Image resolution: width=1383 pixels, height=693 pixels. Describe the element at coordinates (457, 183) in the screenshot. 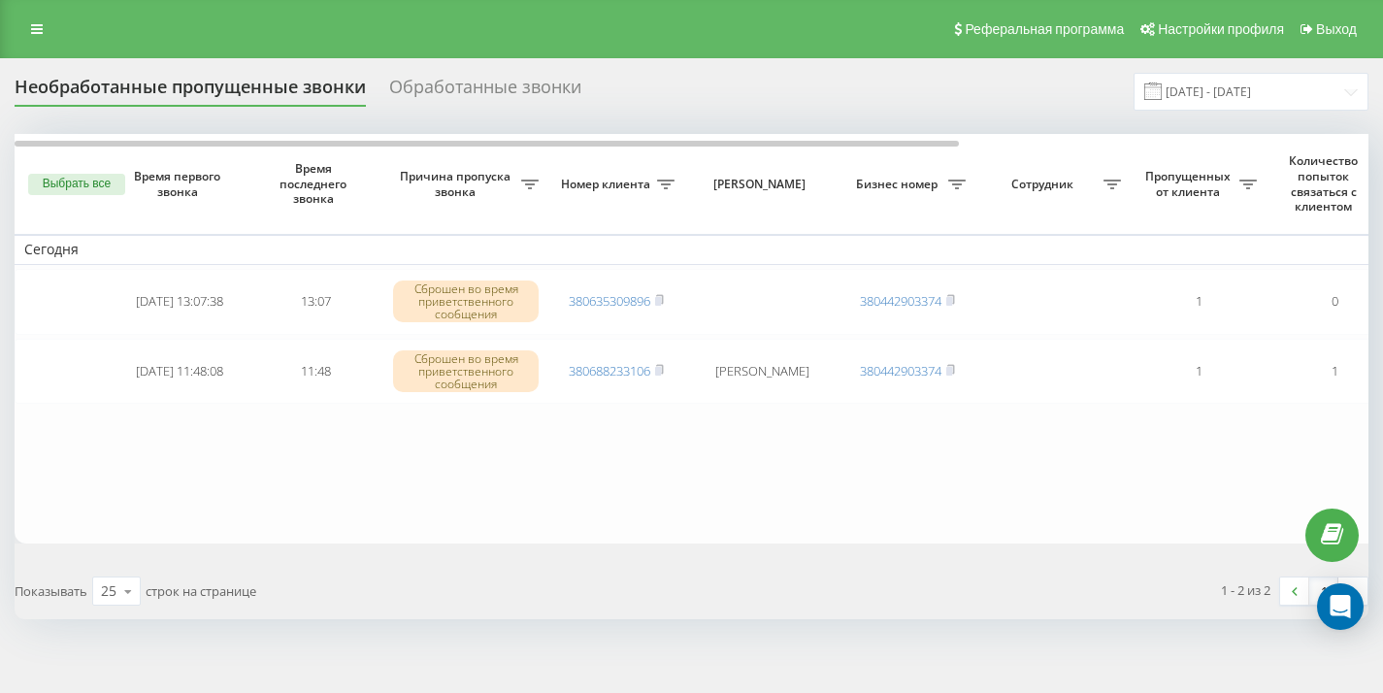

I see `span: Причина пропуска звонка` at that location.